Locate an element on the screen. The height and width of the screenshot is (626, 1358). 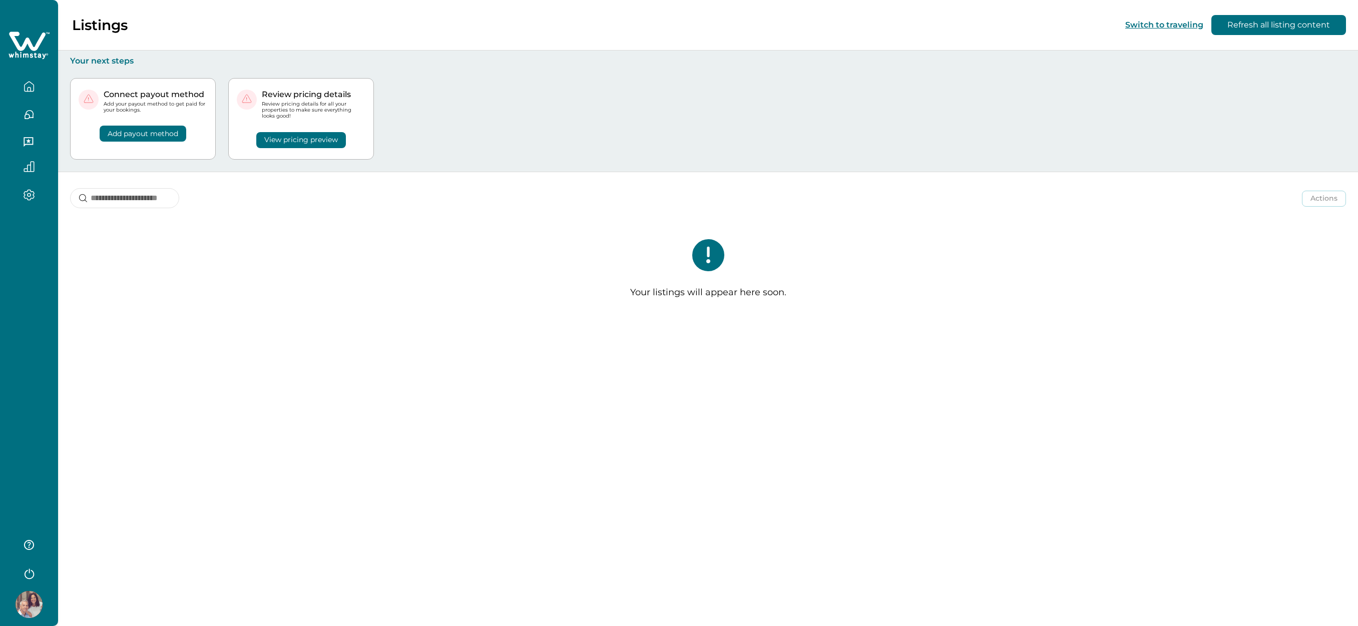
p: Your next steps is located at coordinates (708, 61).